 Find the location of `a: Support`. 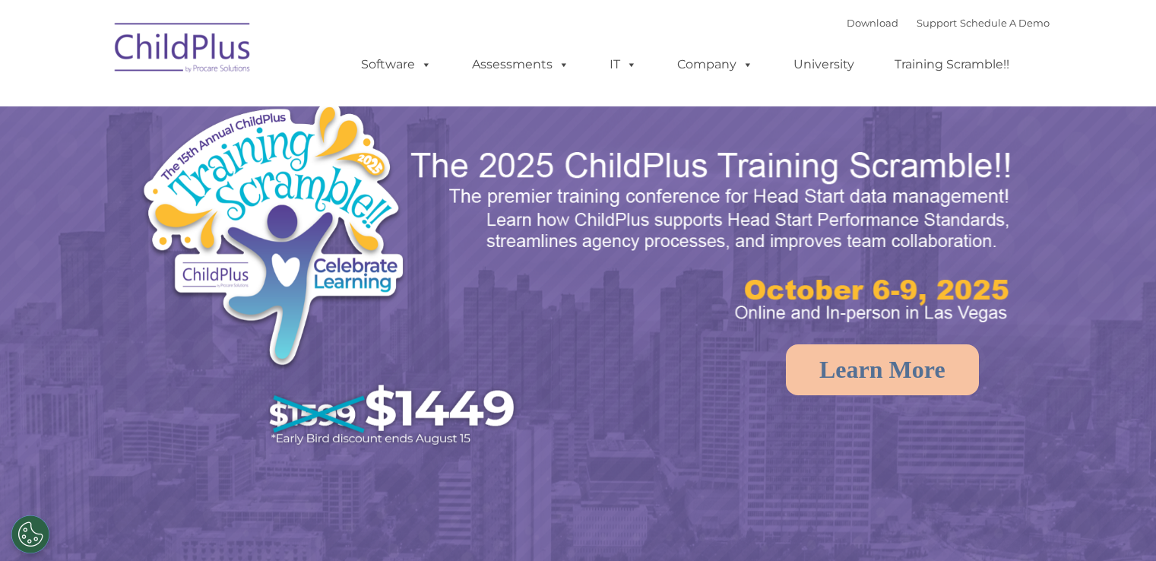

a: Support is located at coordinates (937, 23).